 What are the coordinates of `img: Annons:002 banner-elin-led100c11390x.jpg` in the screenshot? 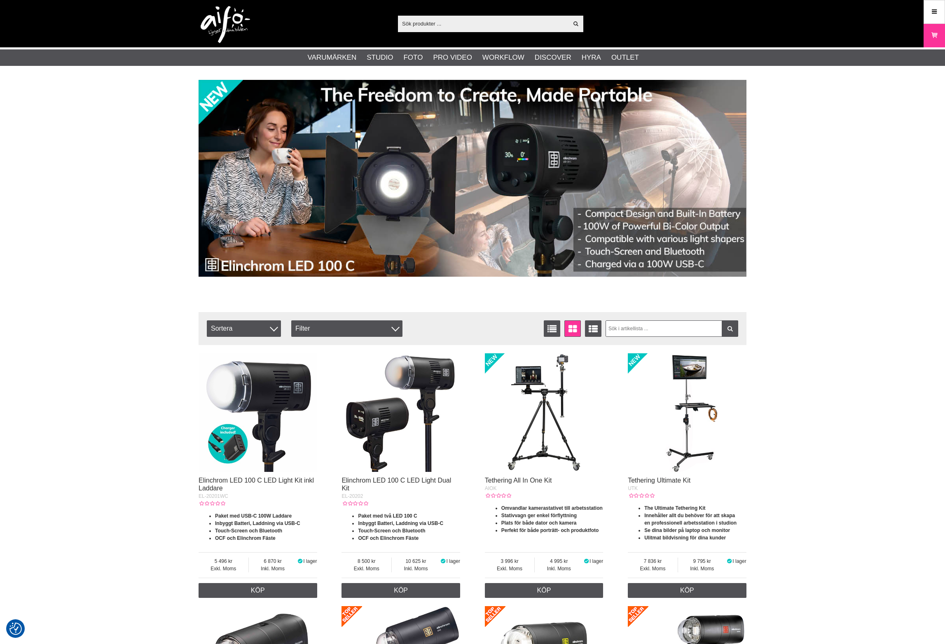 It's located at (473, 178).